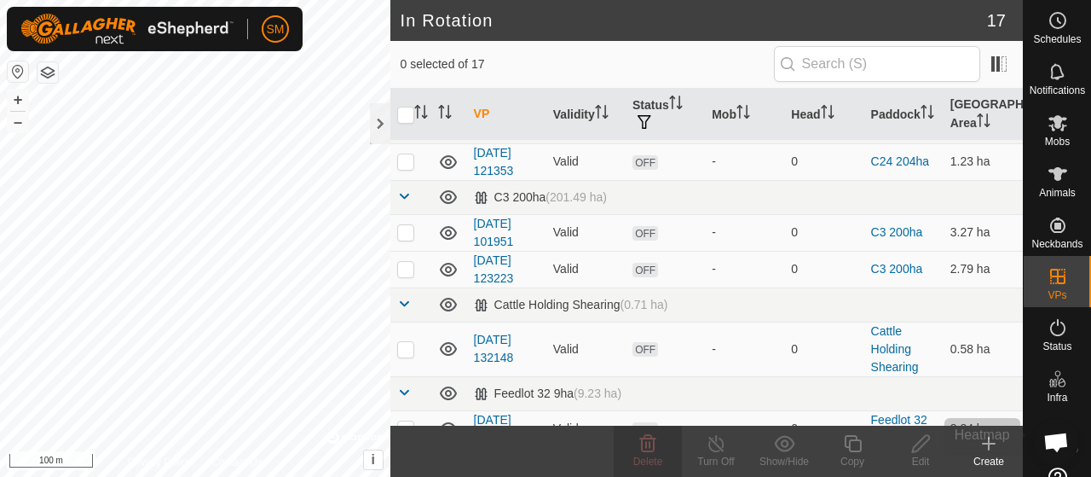 Image resolution: width=1091 pixels, height=477 pixels. What do you see at coordinates (921, 461) in the screenshot?
I see `div: Edit` at bounding box center [921, 461].